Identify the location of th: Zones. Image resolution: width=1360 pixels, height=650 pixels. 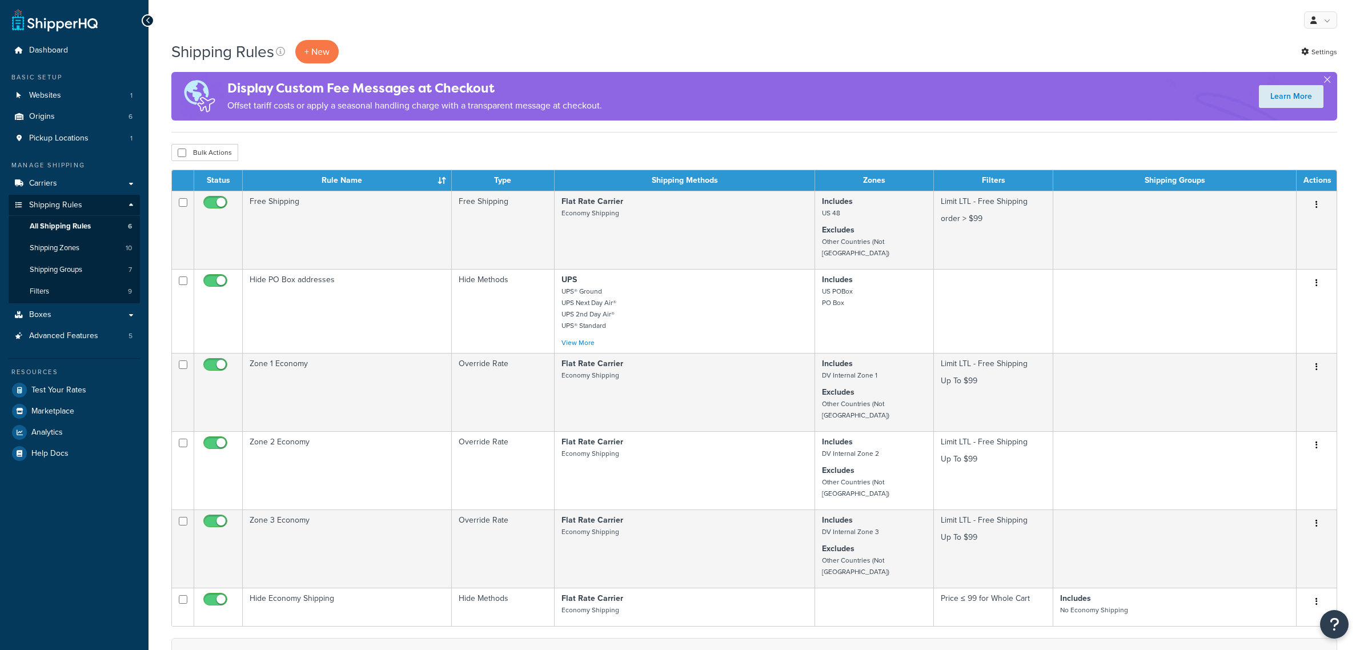
(874, 180).